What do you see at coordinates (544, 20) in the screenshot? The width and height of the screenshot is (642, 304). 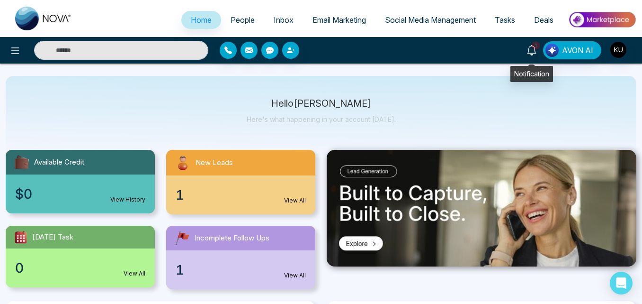 I see `span: Deals` at bounding box center [544, 20].